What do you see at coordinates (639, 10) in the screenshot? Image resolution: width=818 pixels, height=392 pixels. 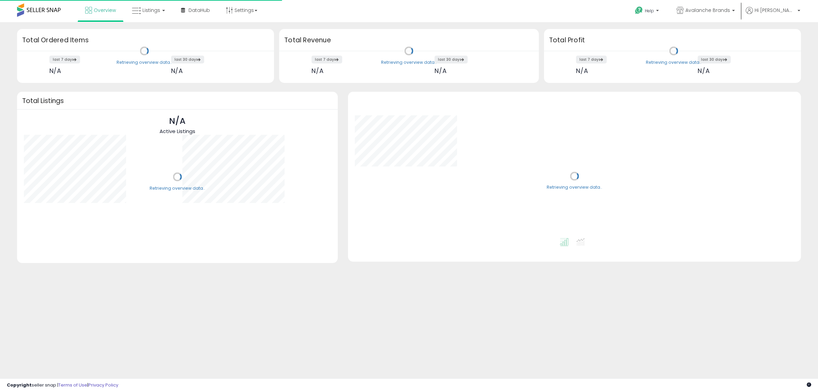 I see `i: Get Help` at bounding box center [639, 10].